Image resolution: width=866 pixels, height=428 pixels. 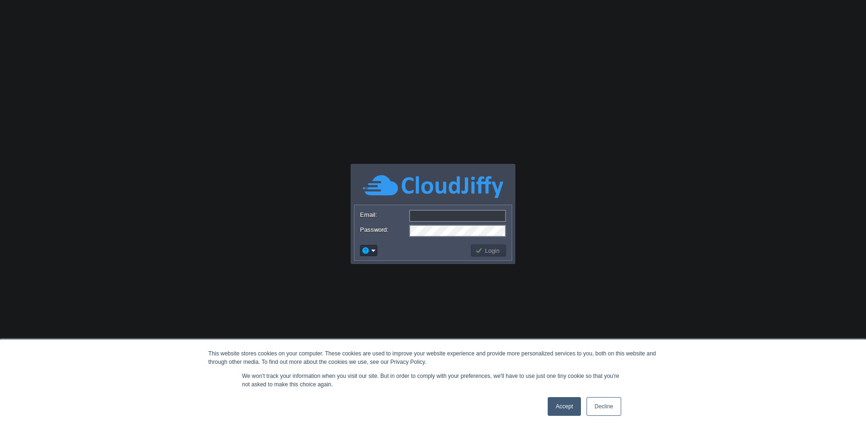 What do you see at coordinates (604, 406) in the screenshot?
I see `a: Decline` at bounding box center [604, 406].